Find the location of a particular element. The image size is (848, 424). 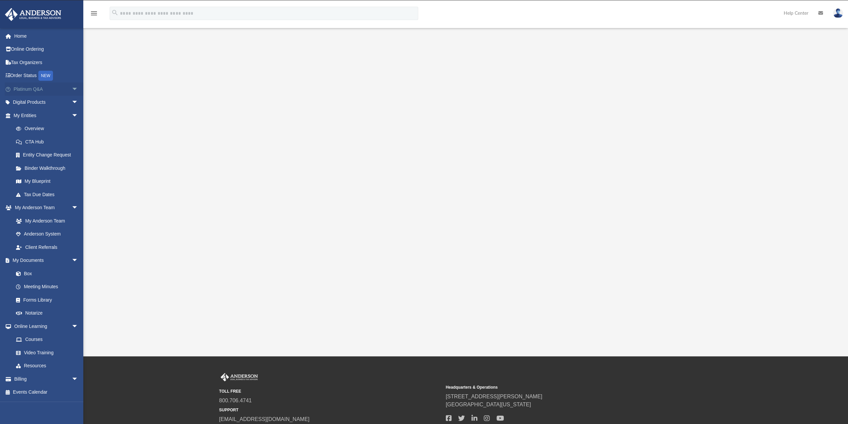

a: CTA Hub is located at coordinates (49, 142).